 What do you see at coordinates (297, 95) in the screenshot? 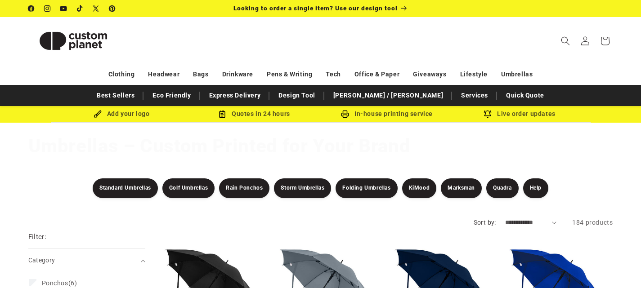
I see `a: Design Tool` at bounding box center [297, 95].